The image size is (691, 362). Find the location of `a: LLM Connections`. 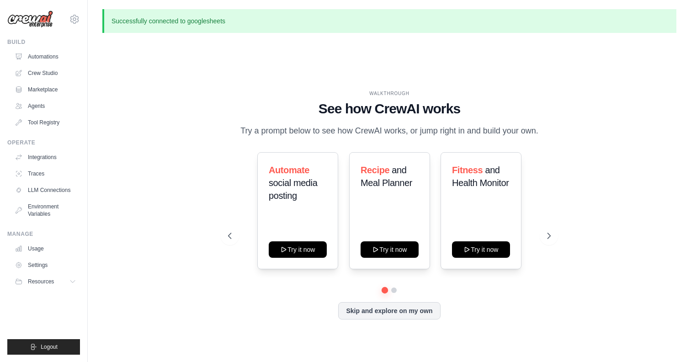

a: LLM Connections is located at coordinates (45, 190).